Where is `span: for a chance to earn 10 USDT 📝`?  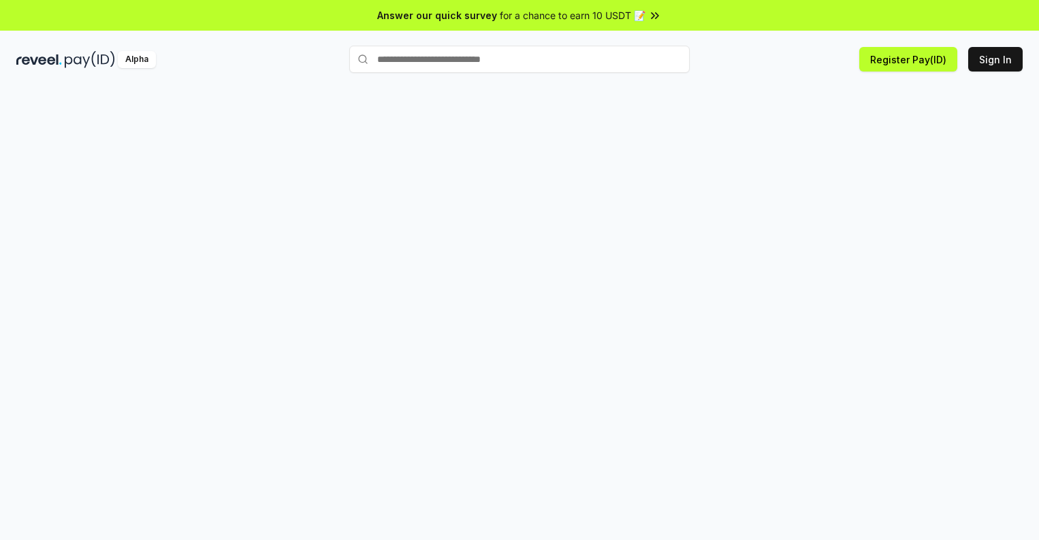 span: for a chance to earn 10 USDT 📝 is located at coordinates (573, 15).